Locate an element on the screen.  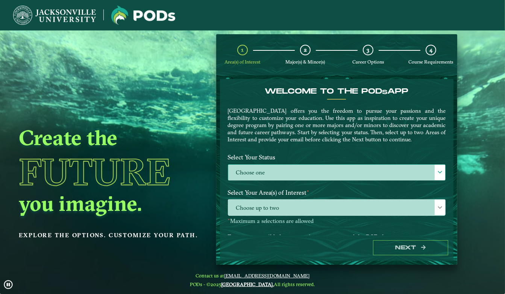
p: Explore the options. Customize your path. is located at coordinates (108, 236).